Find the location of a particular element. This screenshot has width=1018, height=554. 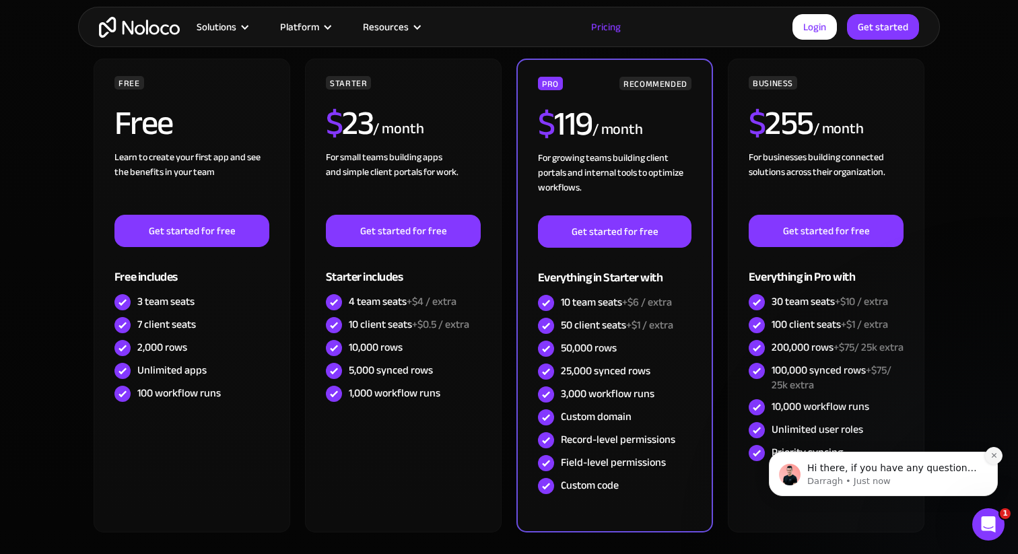

img: Profile image for Darragh is located at coordinates (41, 108).